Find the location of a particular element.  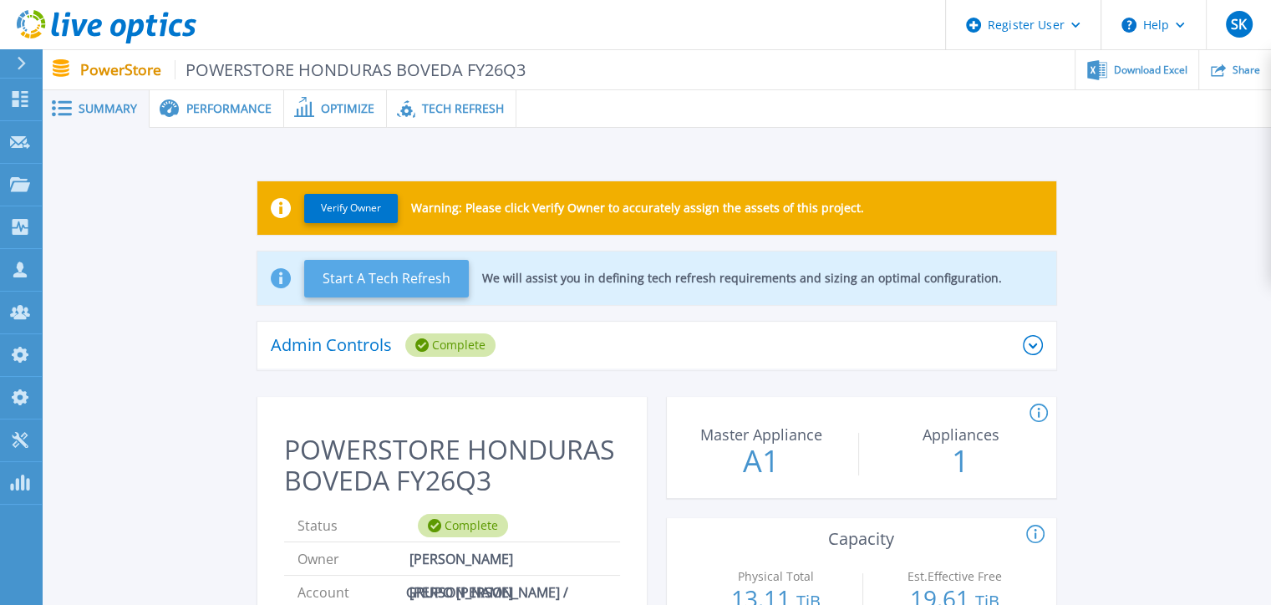

span: Owner is located at coordinates (354, 558).